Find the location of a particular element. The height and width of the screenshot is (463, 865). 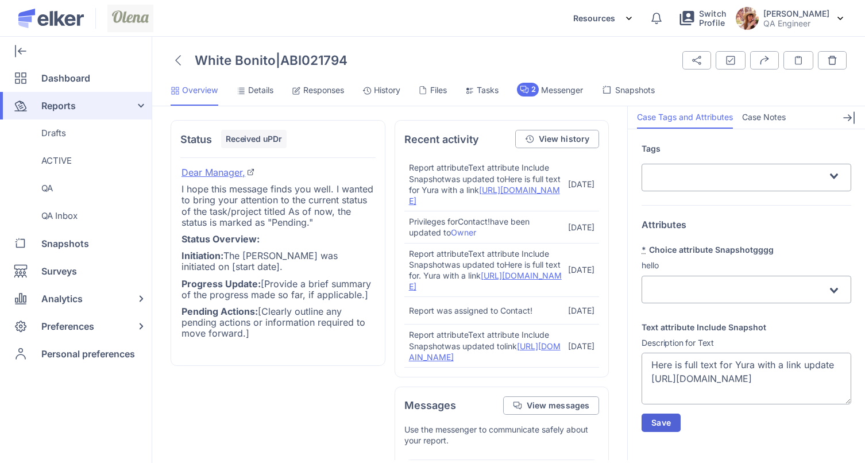

img: avatar is located at coordinates (748, 18).